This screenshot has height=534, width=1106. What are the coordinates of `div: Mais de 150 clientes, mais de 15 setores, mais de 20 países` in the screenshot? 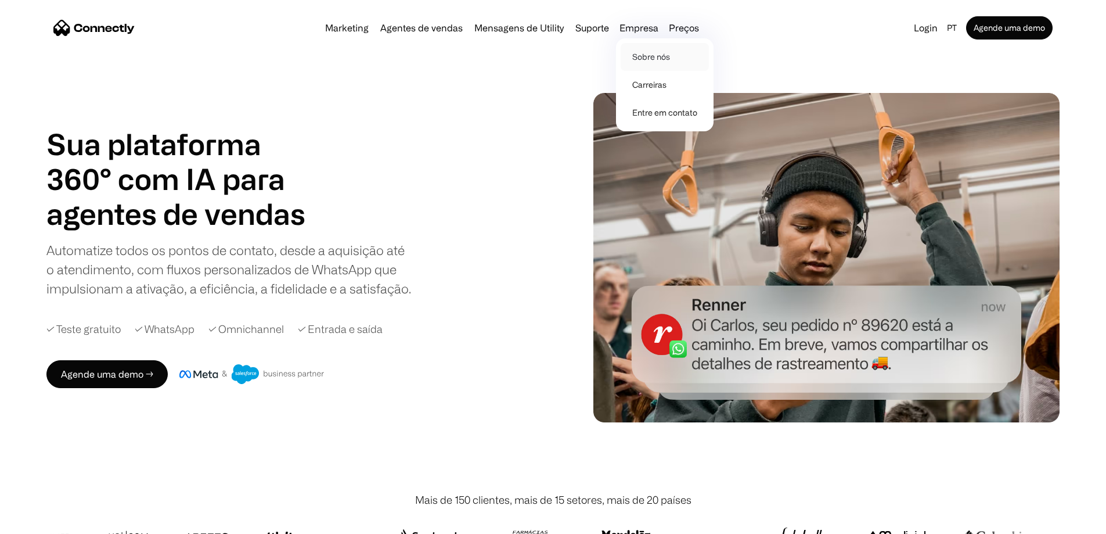 It's located at (553, 499).